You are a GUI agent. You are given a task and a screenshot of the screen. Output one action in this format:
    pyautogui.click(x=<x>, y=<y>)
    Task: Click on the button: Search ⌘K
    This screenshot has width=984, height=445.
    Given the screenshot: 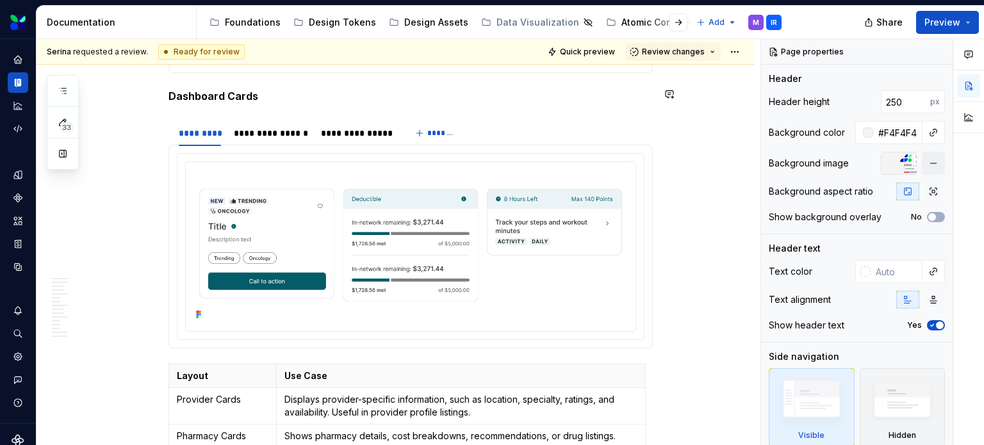 What is the action you would take?
    pyautogui.click(x=18, y=334)
    